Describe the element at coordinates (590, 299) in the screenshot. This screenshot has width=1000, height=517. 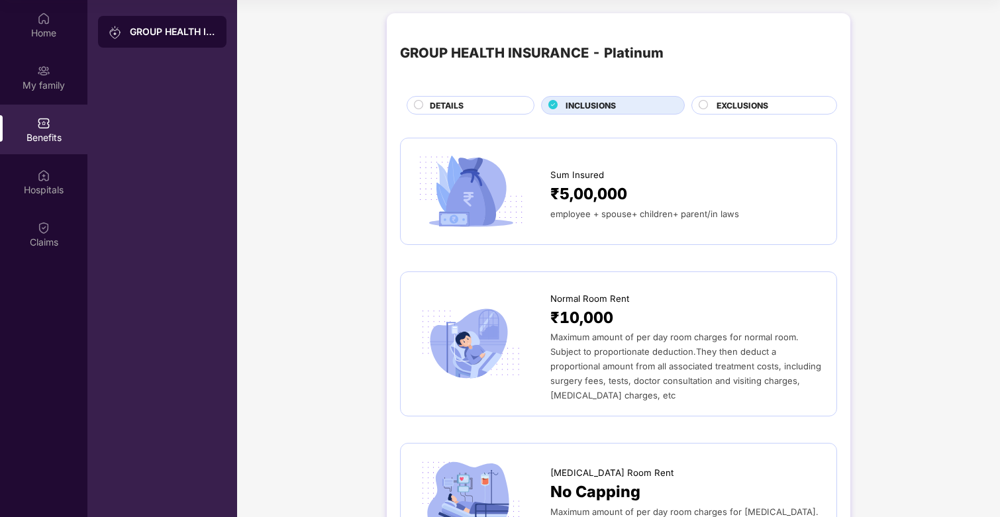
I see `span: Normal Room Rent` at that location.